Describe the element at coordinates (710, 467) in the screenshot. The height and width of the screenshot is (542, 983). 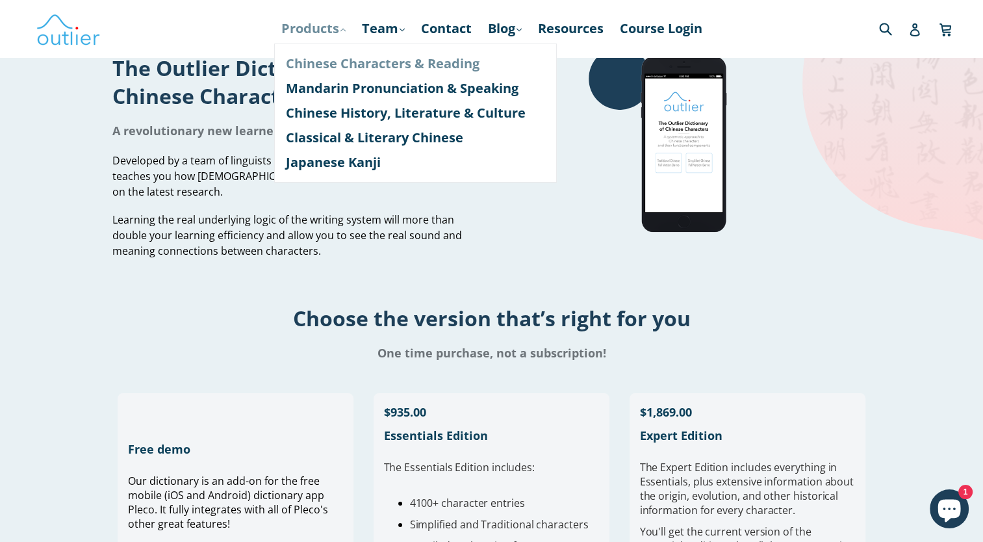
I see `span: The Expert Edition includes e` at that location.